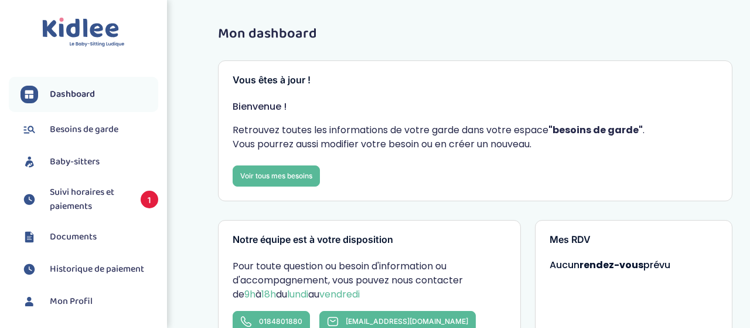  Describe the element at coordinates (83, 32) in the screenshot. I see `img: logo.svg` at that location.